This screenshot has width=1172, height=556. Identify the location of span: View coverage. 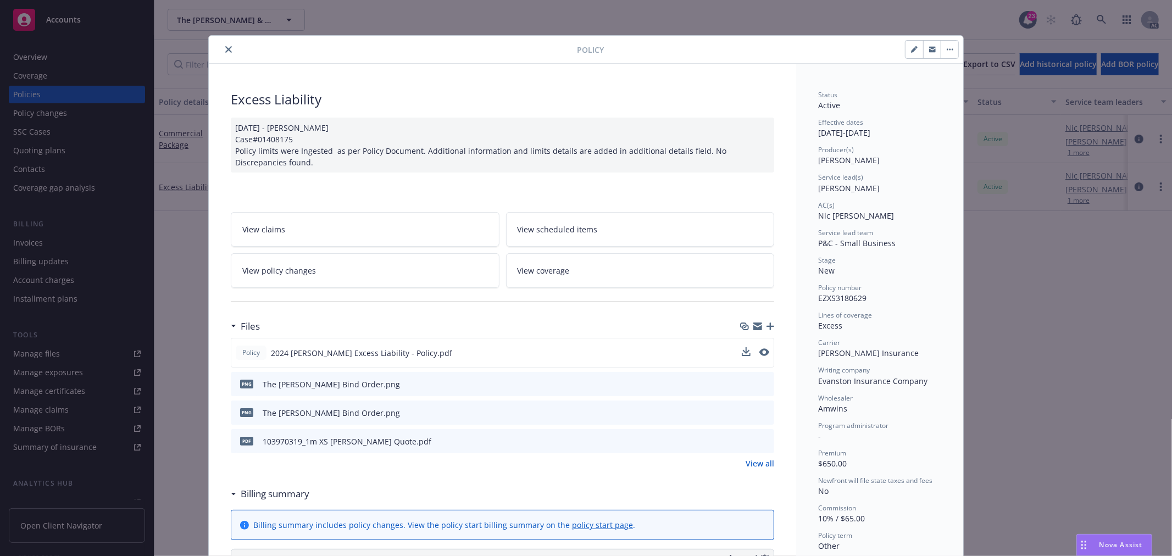
(544, 270).